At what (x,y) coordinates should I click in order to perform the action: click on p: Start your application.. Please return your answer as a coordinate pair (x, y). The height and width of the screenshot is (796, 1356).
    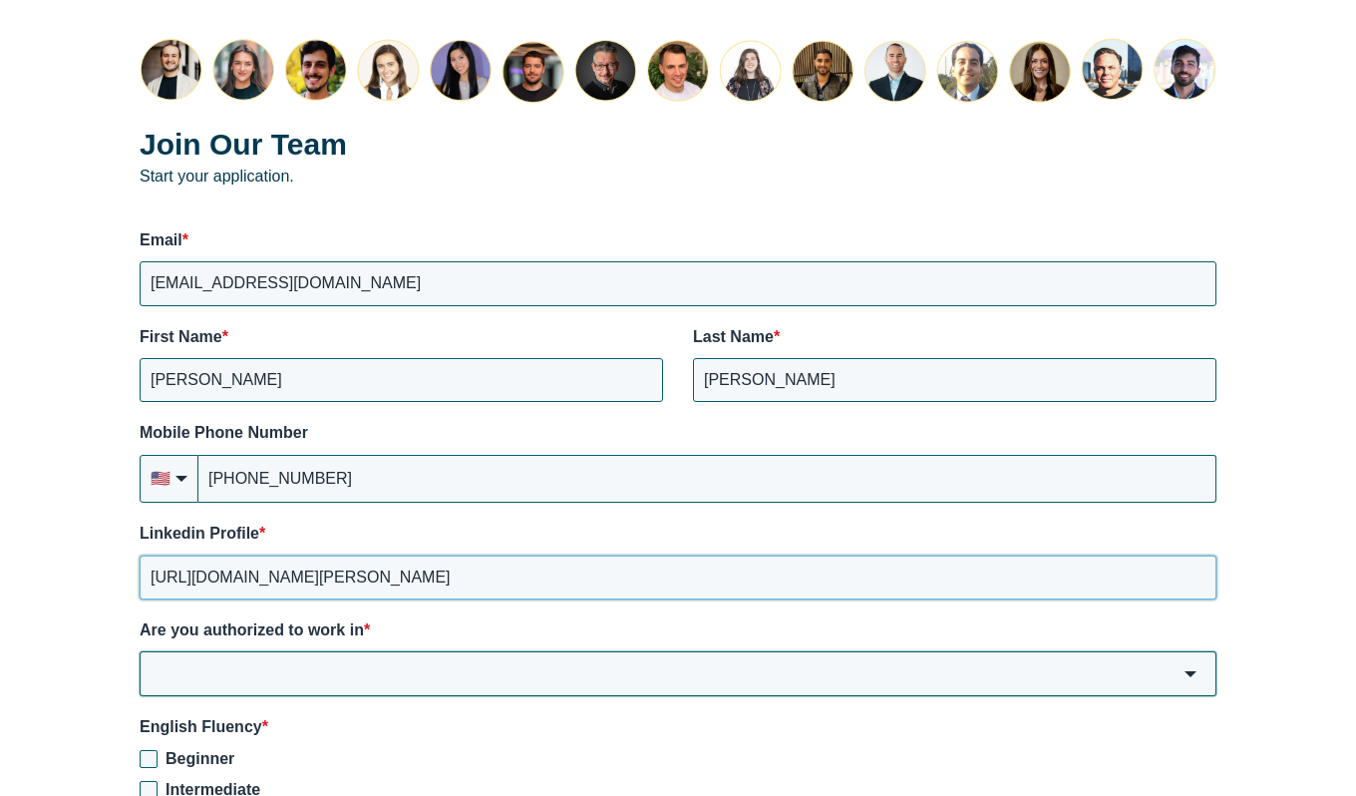
    Looking at the image, I should click on (678, 155).